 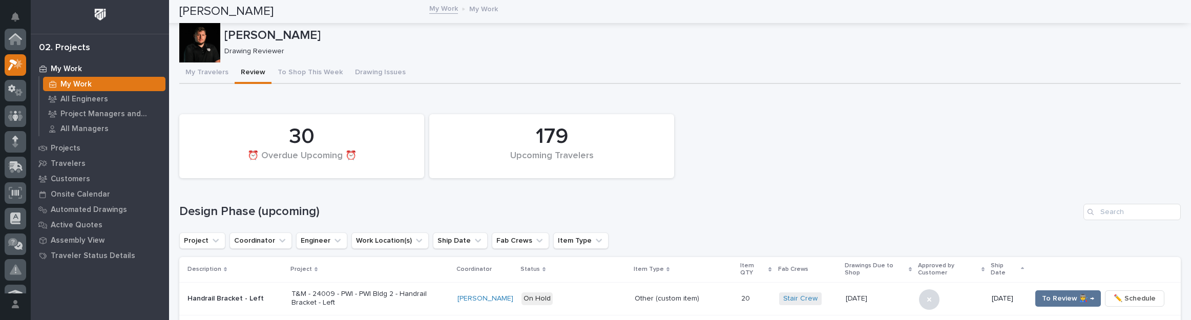 What do you see at coordinates (100, 210) in the screenshot?
I see `a: Automated Drawings` at bounding box center [100, 210].